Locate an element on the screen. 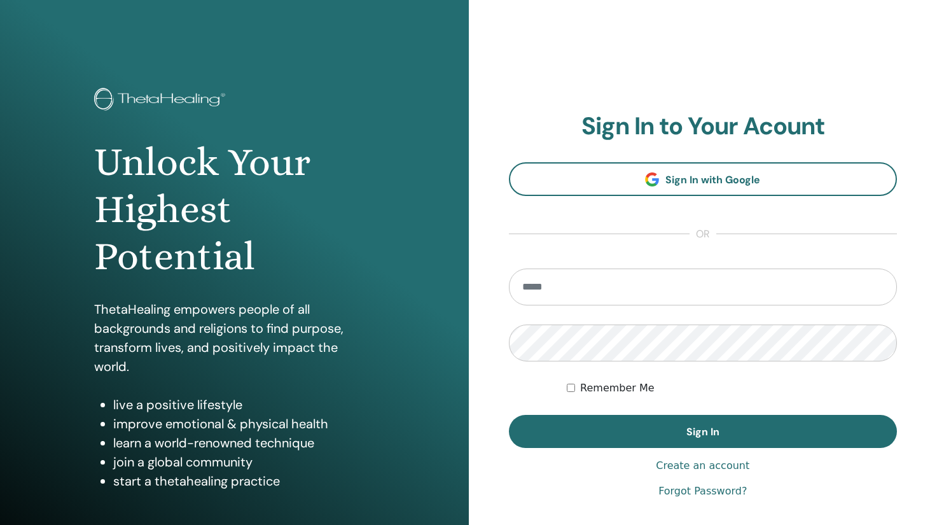 This screenshot has height=525, width=937. h2: Sign In to Your Acount is located at coordinates (703, 127).